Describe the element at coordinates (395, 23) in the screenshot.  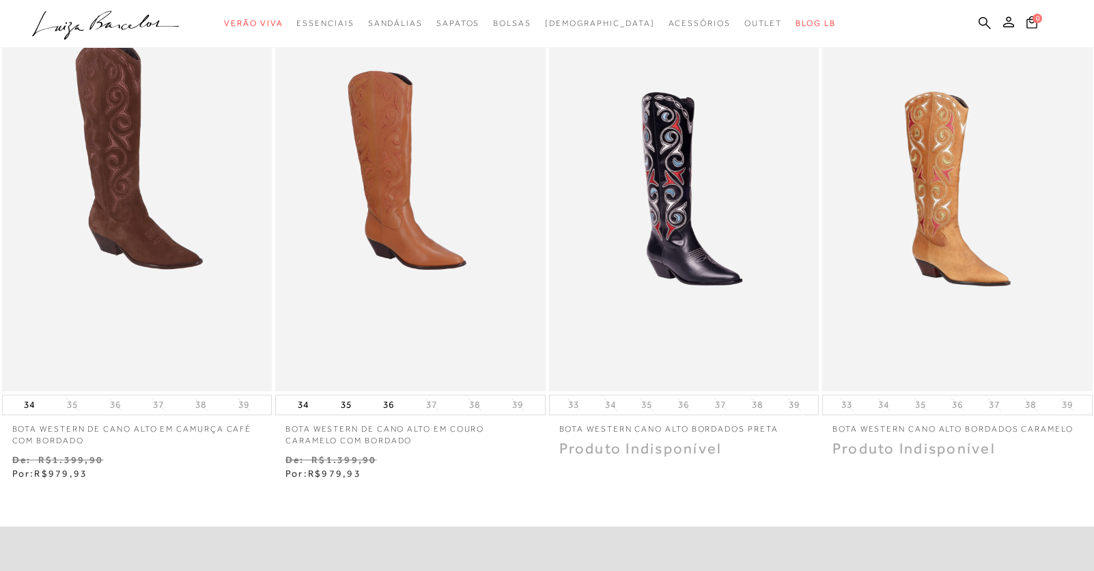
I see `span: Sandálias` at that location.